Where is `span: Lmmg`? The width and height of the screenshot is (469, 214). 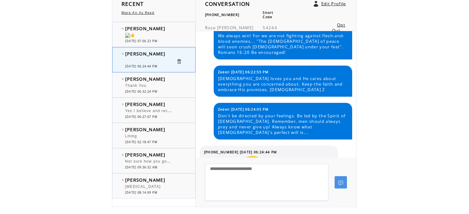 span: Lmmg is located at coordinates (131, 136).